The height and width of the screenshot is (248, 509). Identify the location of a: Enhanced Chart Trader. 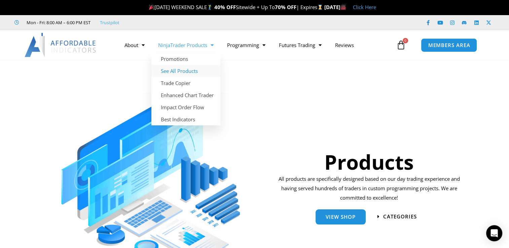
(186, 95).